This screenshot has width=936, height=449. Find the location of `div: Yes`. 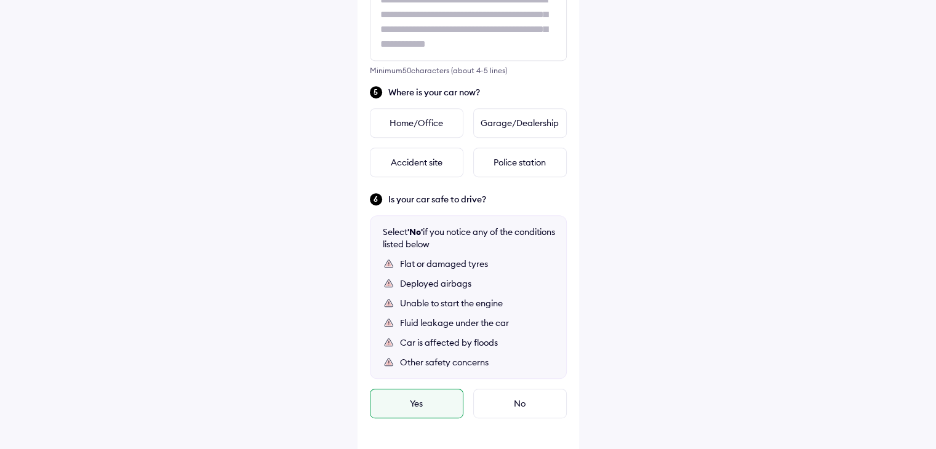

div: Yes is located at coordinates (417, 404).